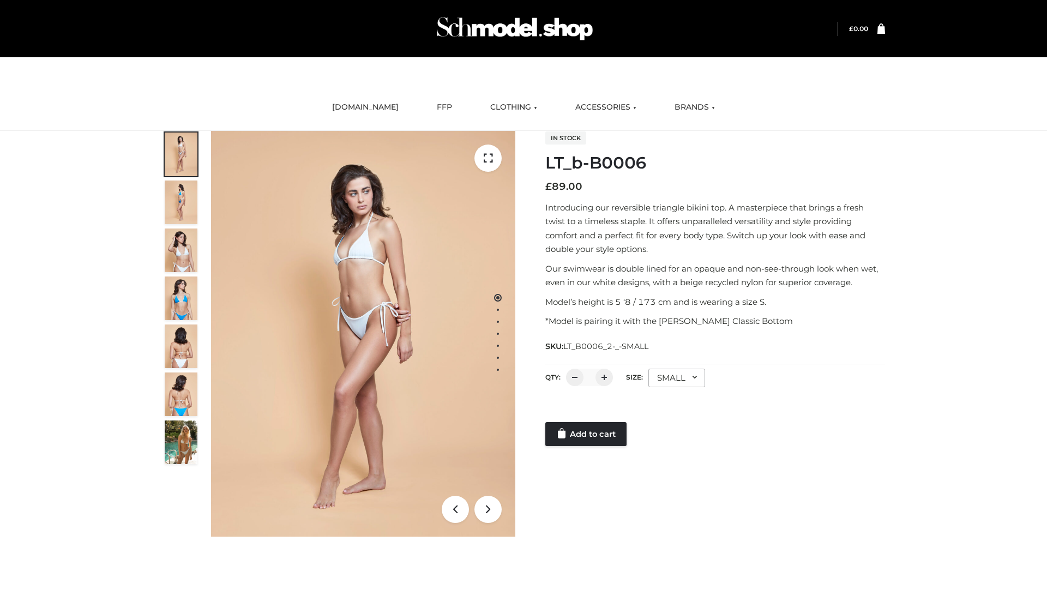 Image resolution: width=1047 pixels, height=589 pixels. I want to click on a: FFP, so click(445, 107).